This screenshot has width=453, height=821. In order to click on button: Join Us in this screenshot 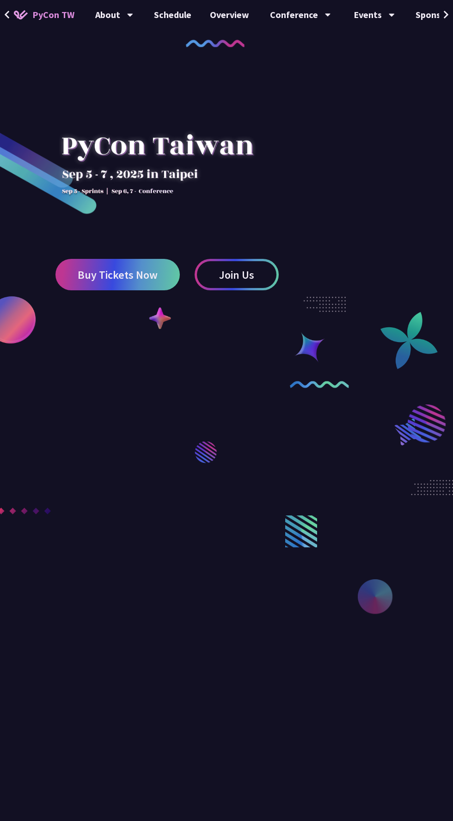, I will do `click(237, 275)`.